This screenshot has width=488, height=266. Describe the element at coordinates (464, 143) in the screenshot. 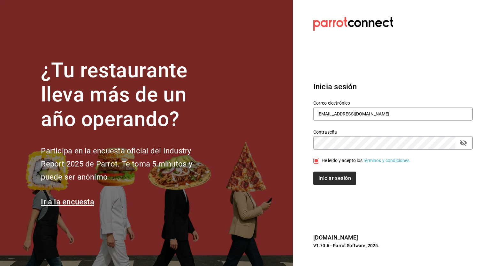

I see `button: passwordField` at that location.